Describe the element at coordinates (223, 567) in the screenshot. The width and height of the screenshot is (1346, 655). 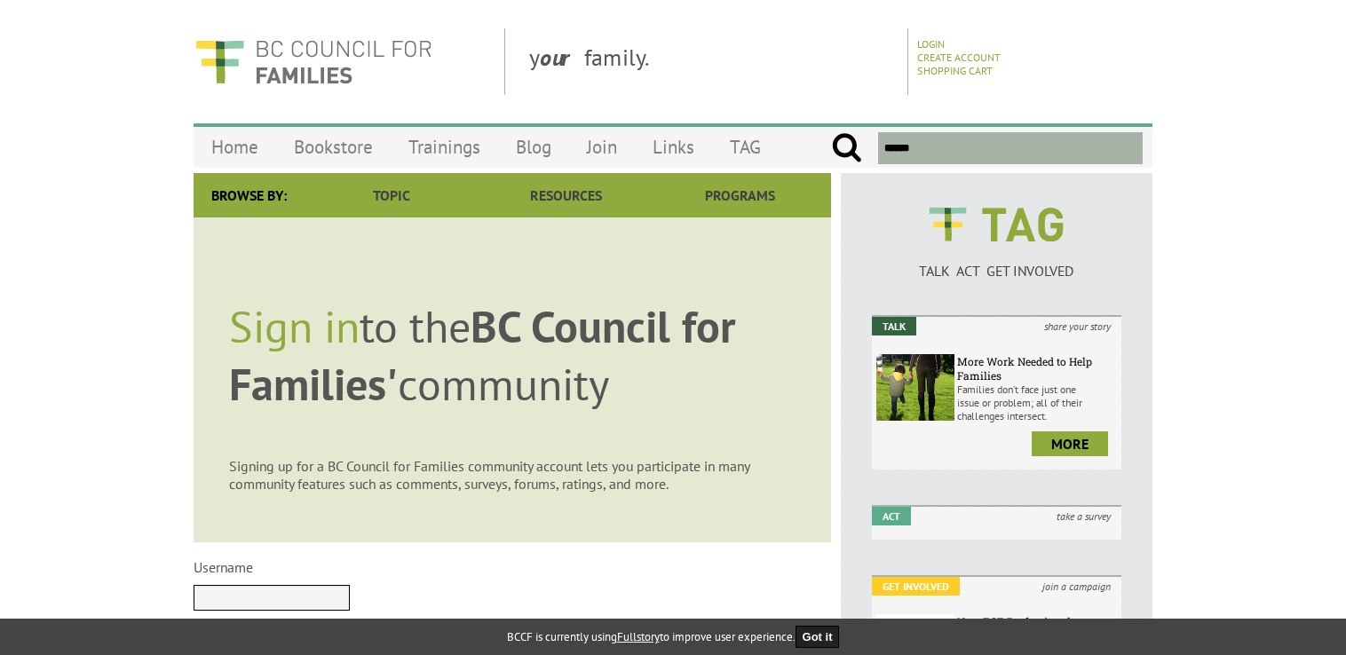
I see `label: Username` at that location.